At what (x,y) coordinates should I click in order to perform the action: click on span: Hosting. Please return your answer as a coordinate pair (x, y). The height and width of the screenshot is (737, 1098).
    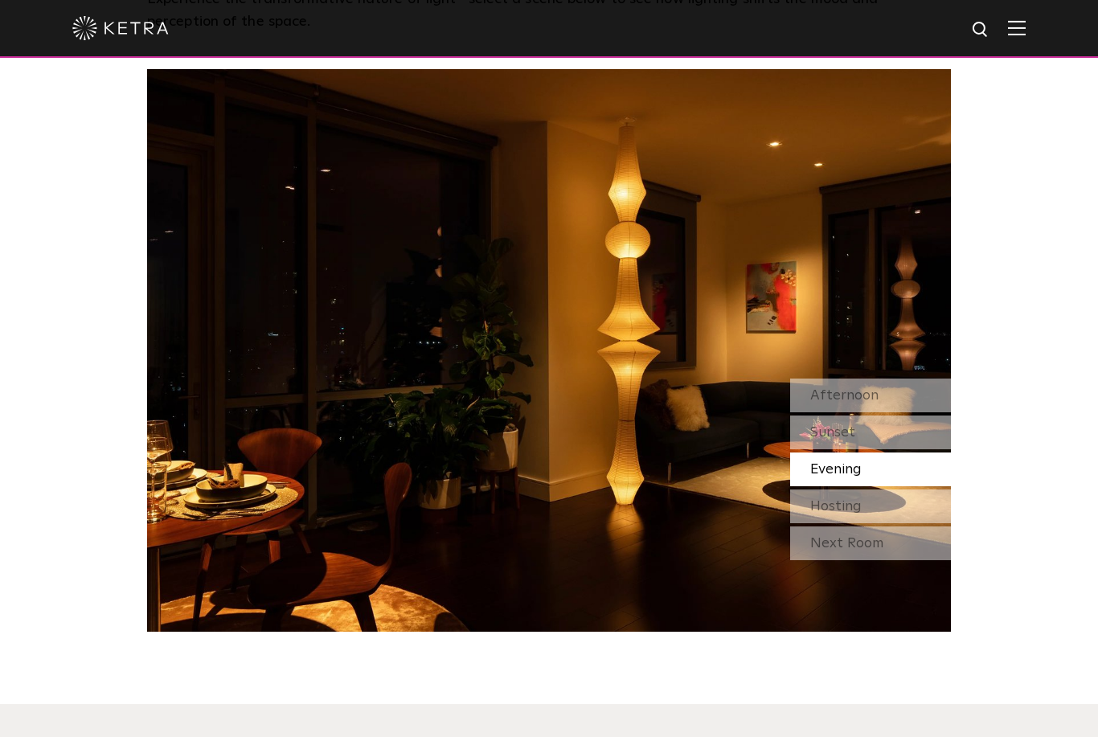
    Looking at the image, I should click on (836, 507).